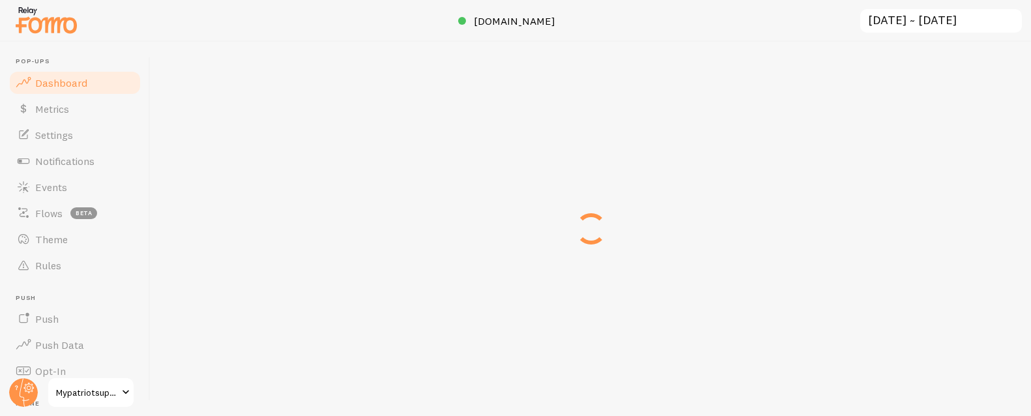 This screenshot has height=416, width=1031. What do you see at coordinates (61, 83) in the screenshot?
I see `span: Dashboard` at bounding box center [61, 83].